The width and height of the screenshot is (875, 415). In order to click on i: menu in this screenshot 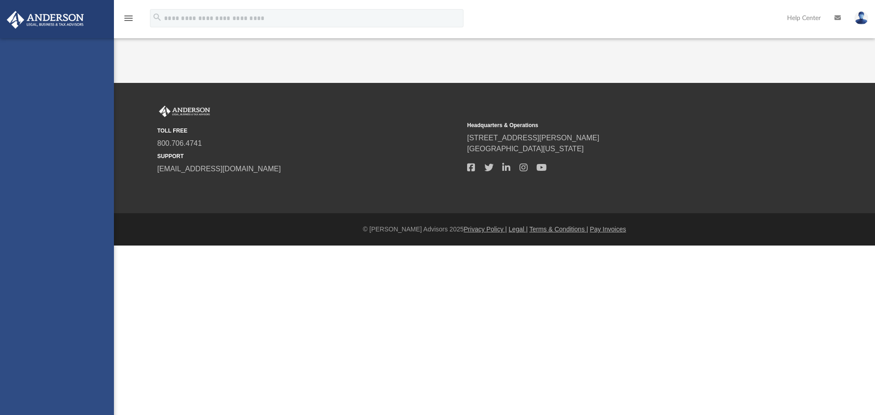, I will do `click(129, 18)`.